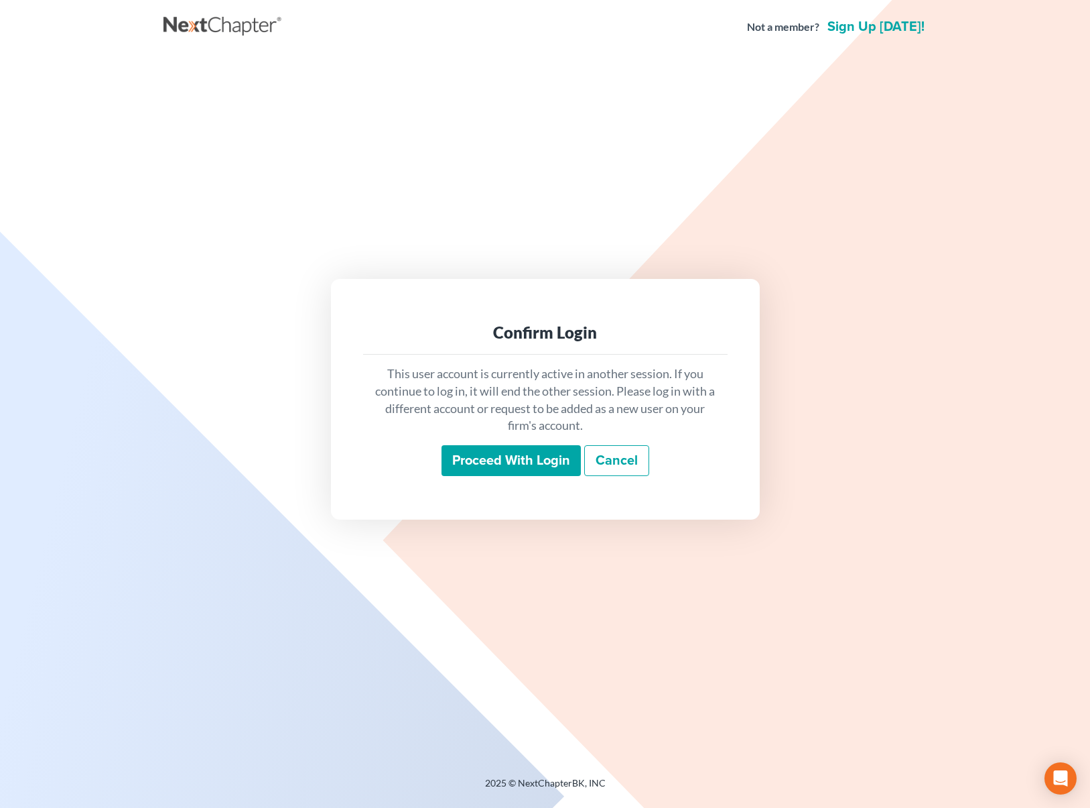  What do you see at coordinates (511, 460) in the screenshot?
I see `input: Proceed with login` at bounding box center [511, 460].